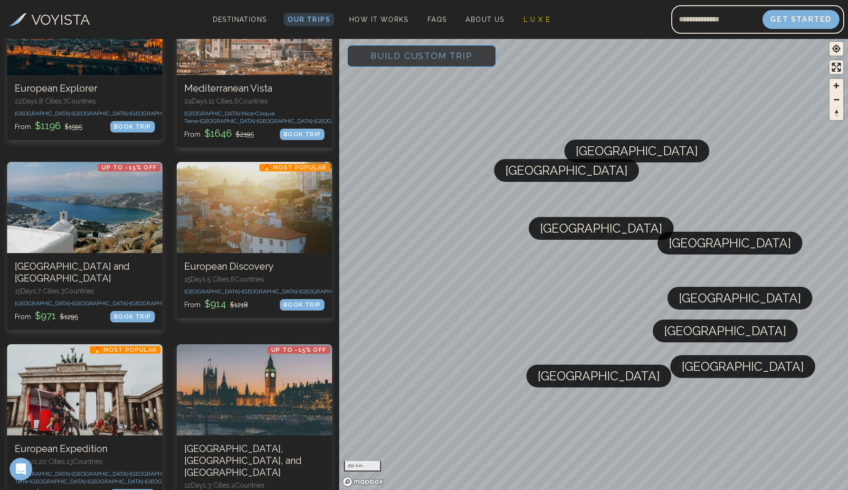 The width and height of the screenshot is (848, 490). Describe the element at coordinates (836, 85) in the screenshot. I see `span: Zoom in` at that location.